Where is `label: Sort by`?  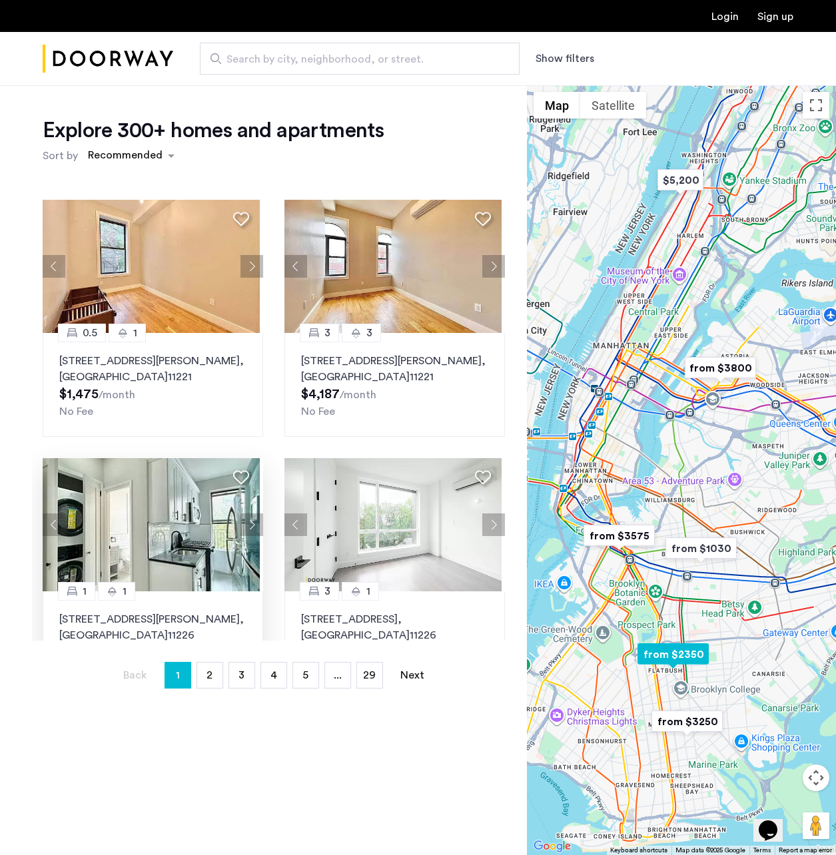 label: Sort by is located at coordinates (60, 156).